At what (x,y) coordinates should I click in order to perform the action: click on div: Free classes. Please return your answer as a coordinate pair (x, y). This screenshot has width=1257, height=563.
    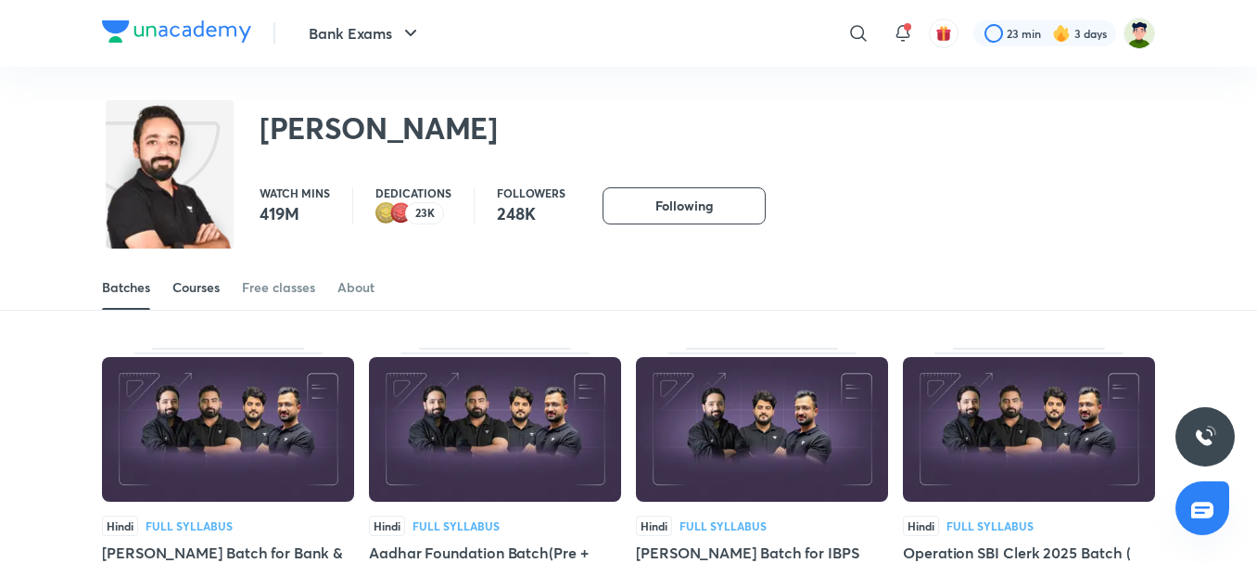
    Looking at the image, I should click on (278, 287).